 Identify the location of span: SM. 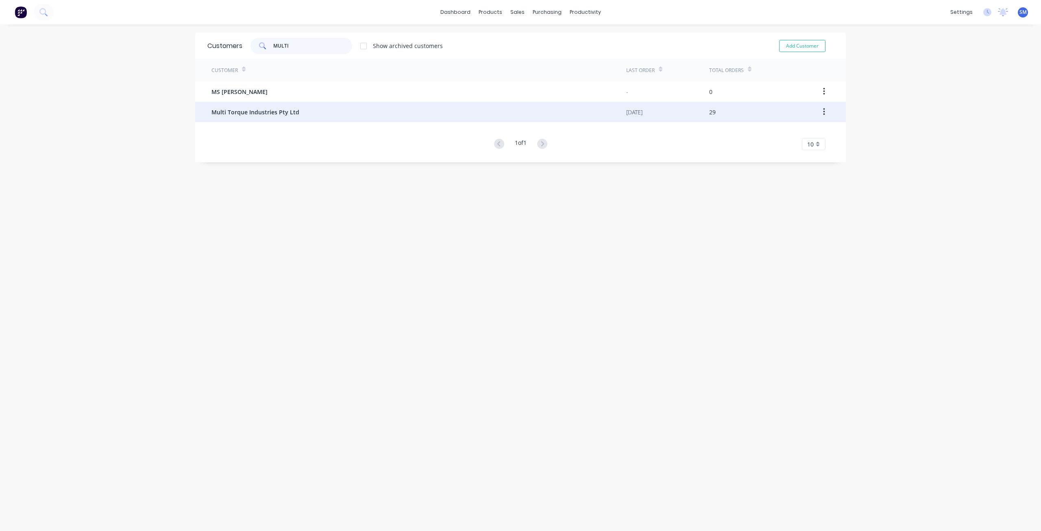
(1023, 12).